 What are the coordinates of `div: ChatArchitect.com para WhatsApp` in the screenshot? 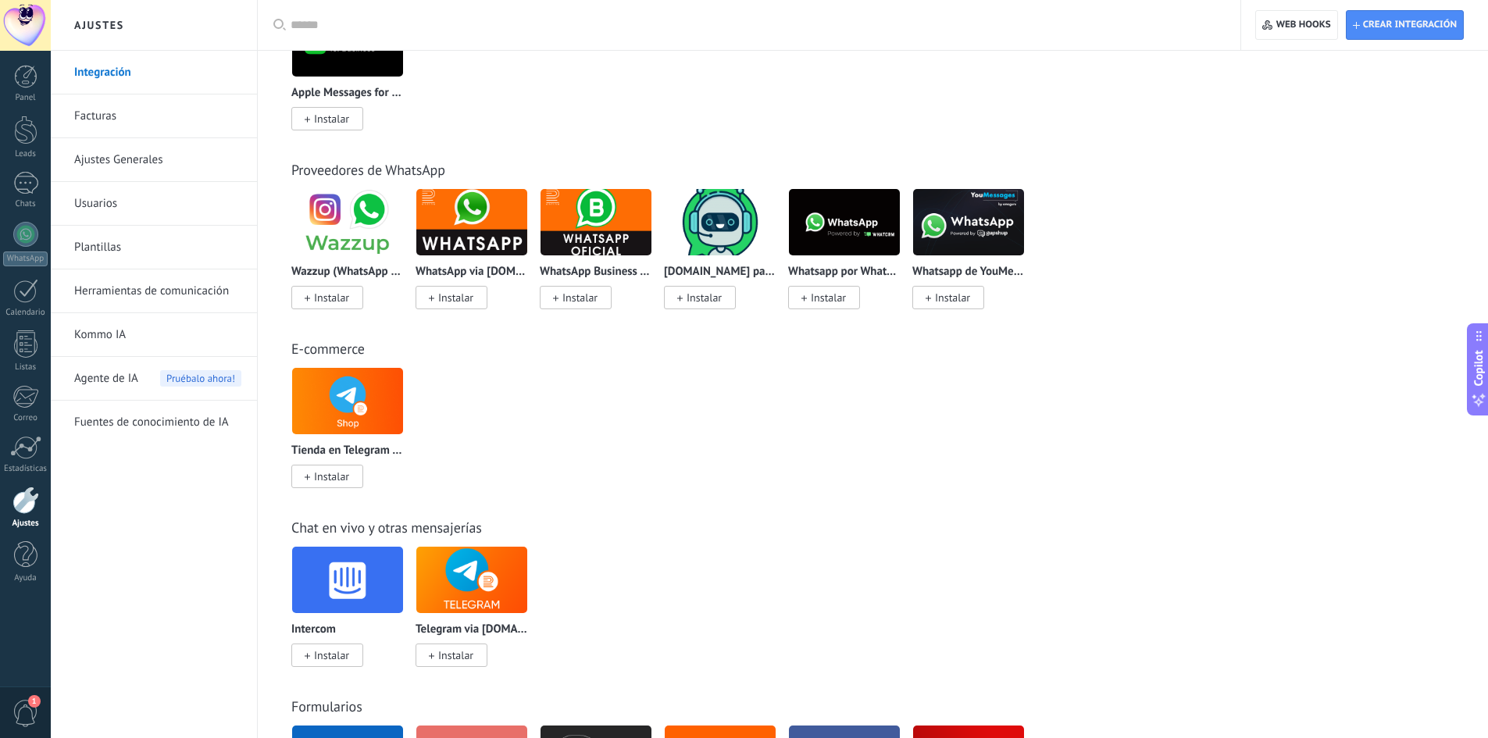 It's located at (725, 258).